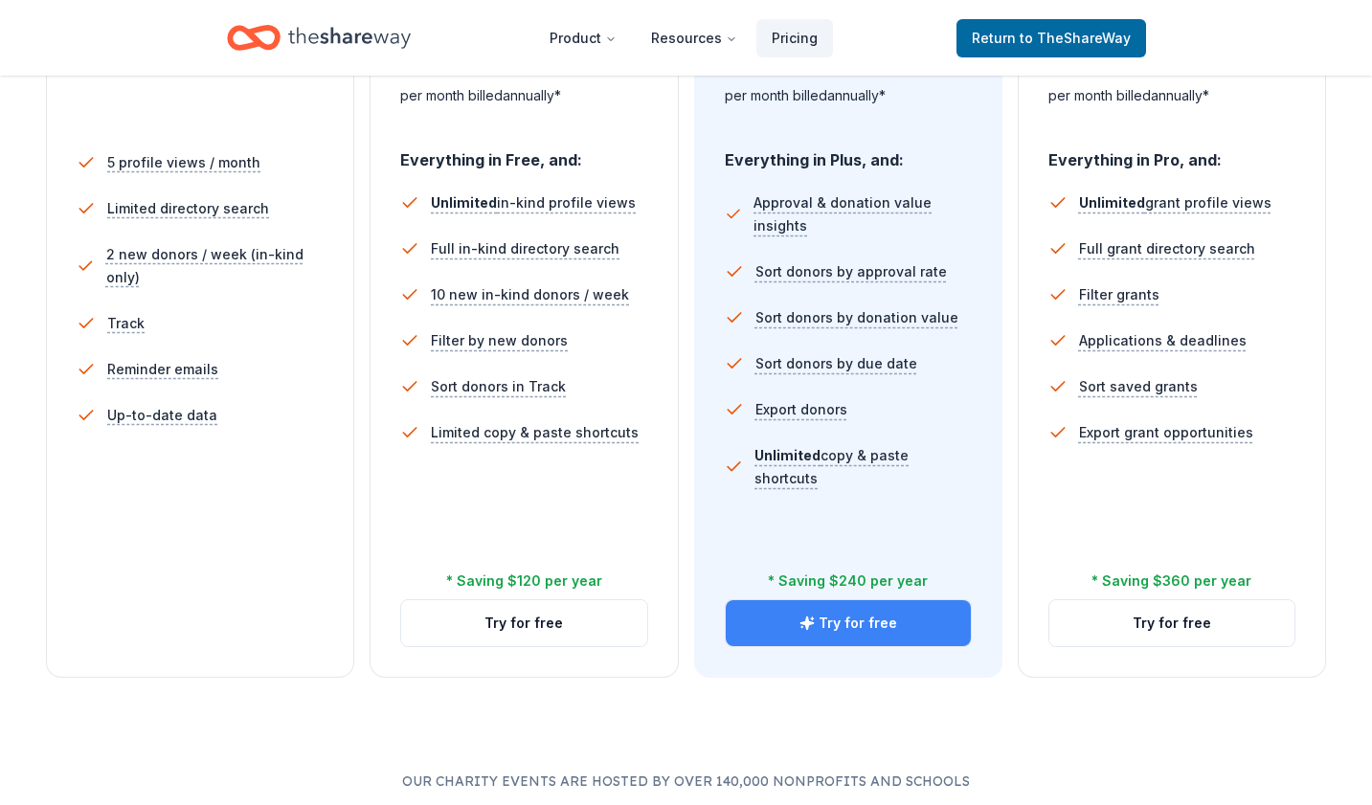 This screenshot has width=1372, height=805. I want to click on span: Full in-kind directory search, so click(525, 249).